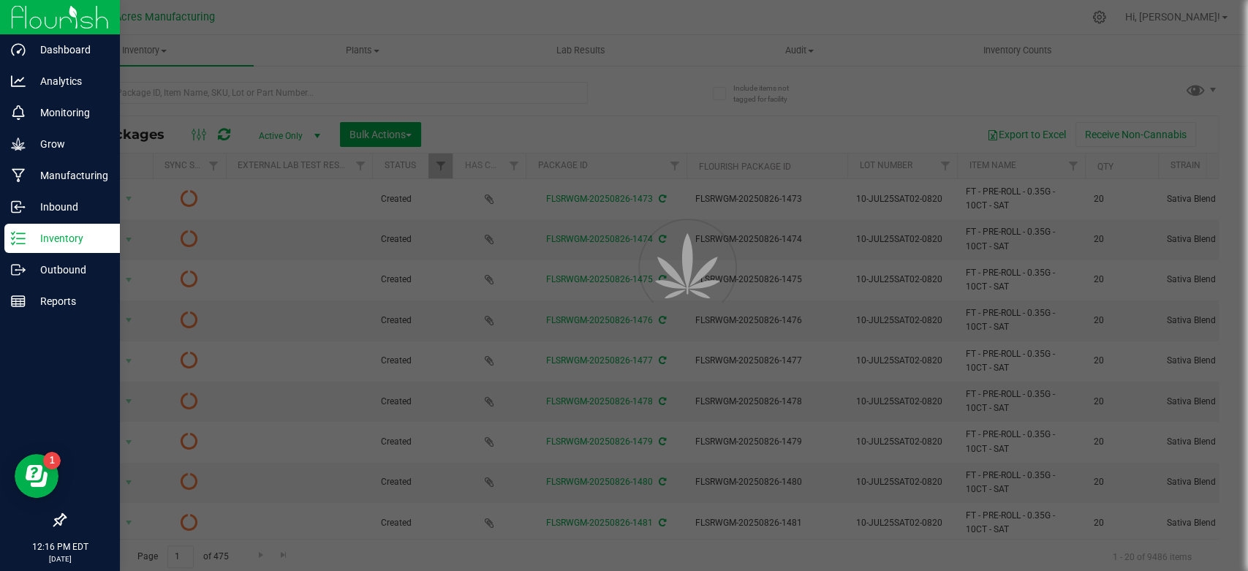 Image resolution: width=1248 pixels, height=571 pixels. I want to click on p: Manufacturing, so click(69, 175).